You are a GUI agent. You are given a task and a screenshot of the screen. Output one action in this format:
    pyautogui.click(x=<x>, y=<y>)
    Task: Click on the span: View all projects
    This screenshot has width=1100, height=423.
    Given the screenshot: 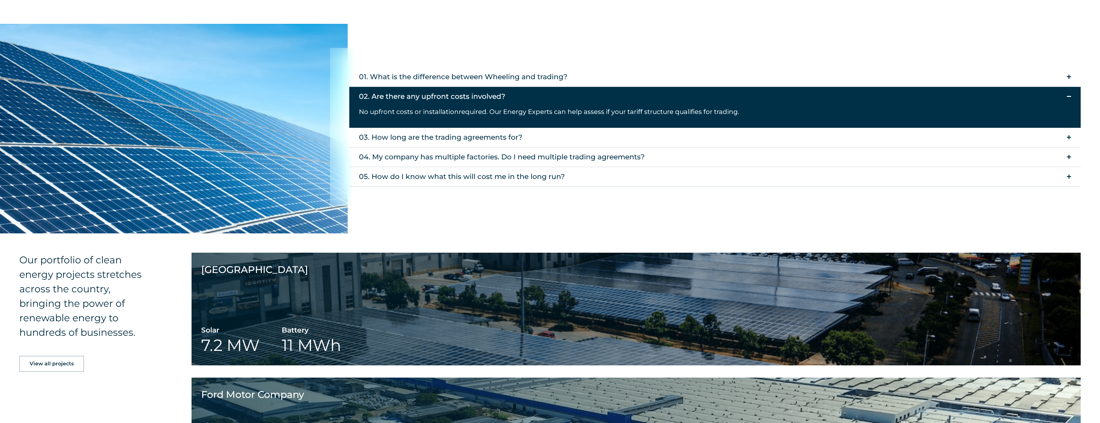 What is the action you would take?
    pyautogui.click(x=51, y=364)
    